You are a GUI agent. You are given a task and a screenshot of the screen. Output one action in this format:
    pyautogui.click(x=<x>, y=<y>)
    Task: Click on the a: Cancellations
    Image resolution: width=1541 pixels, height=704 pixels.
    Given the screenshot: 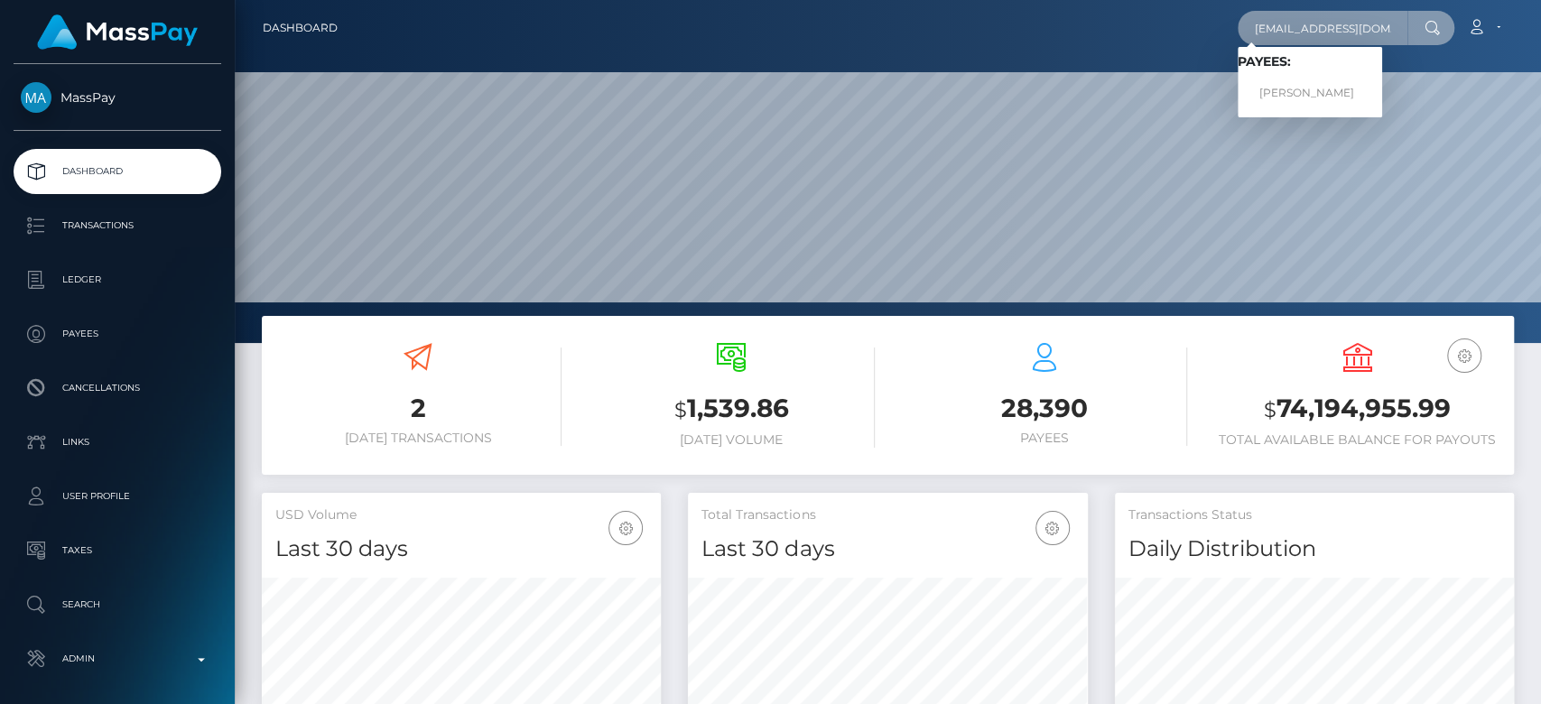 What is the action you would take?
    pyautogui.click(x=117, y=388)
    